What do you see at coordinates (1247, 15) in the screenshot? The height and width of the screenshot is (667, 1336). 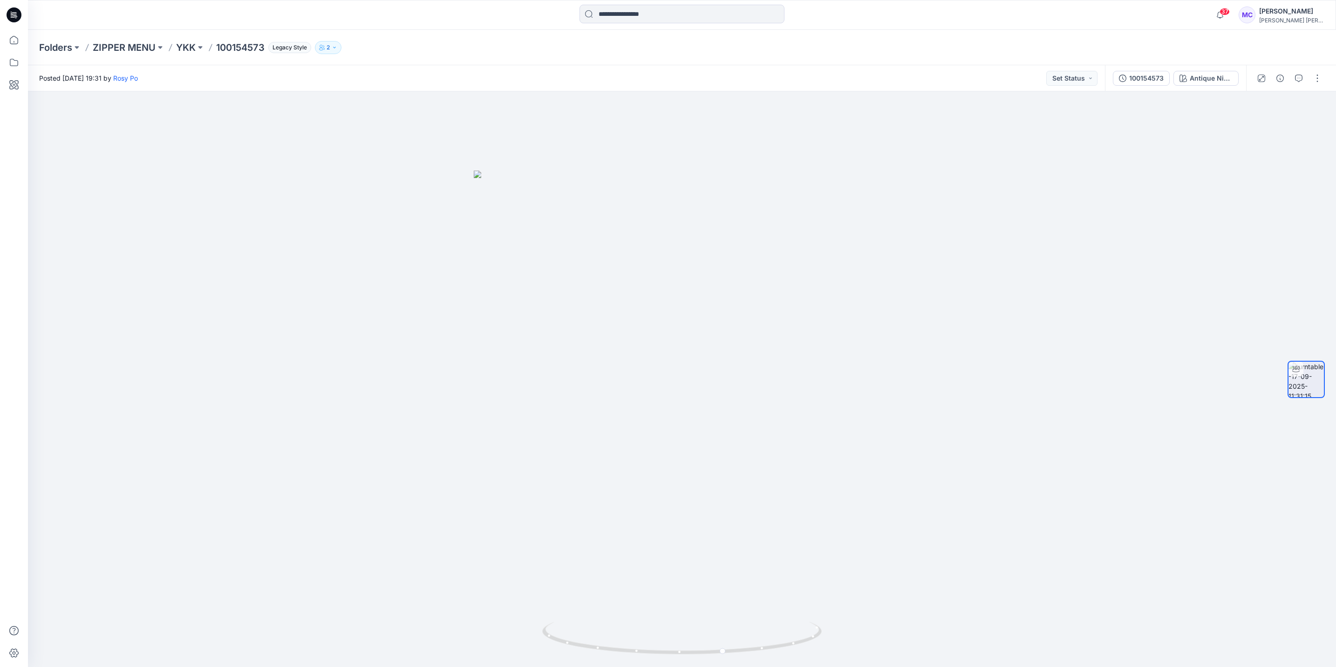 I see `div: MC` at bounding box center [1247, 15].